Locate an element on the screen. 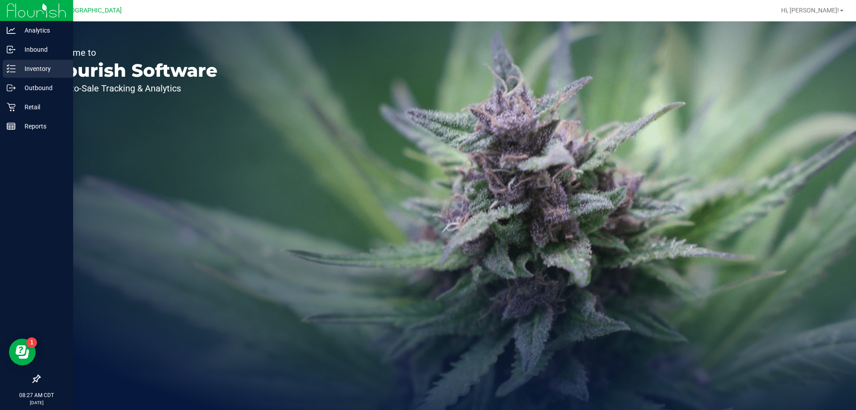  p: 08:27 AM CDT is located at coordinates (37, 395).